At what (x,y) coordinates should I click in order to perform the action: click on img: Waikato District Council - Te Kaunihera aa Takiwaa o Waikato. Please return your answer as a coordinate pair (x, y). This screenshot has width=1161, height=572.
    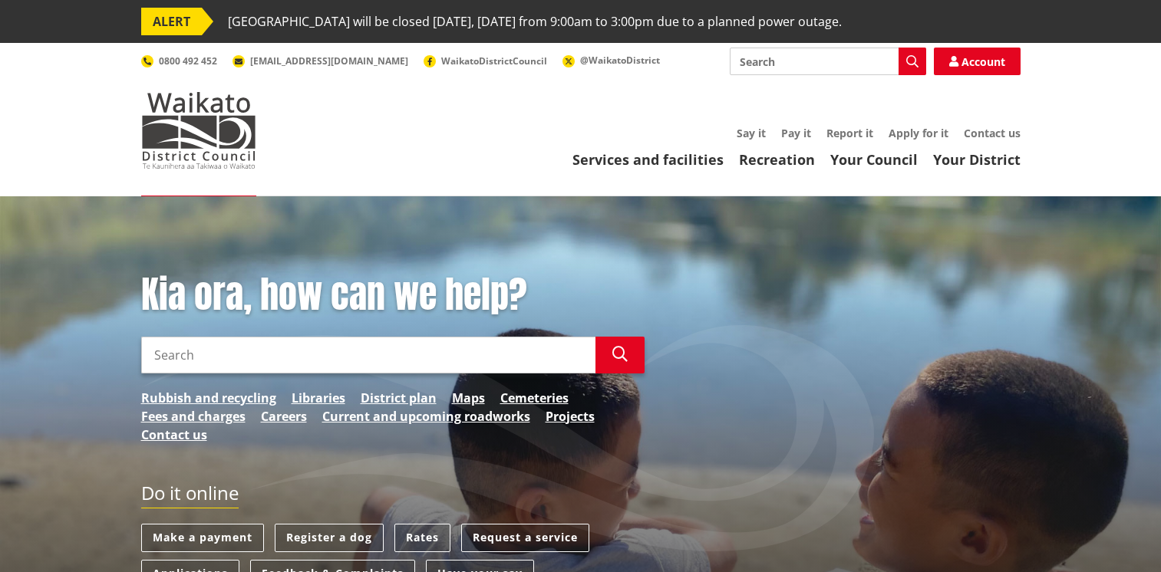
    Looking at the image, I should click on (199, 130).